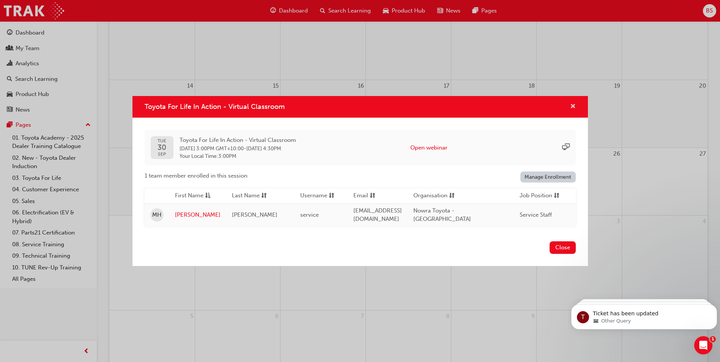  I want to click on span: 30 Sep 2025 4:30PM, so click(264, 148).